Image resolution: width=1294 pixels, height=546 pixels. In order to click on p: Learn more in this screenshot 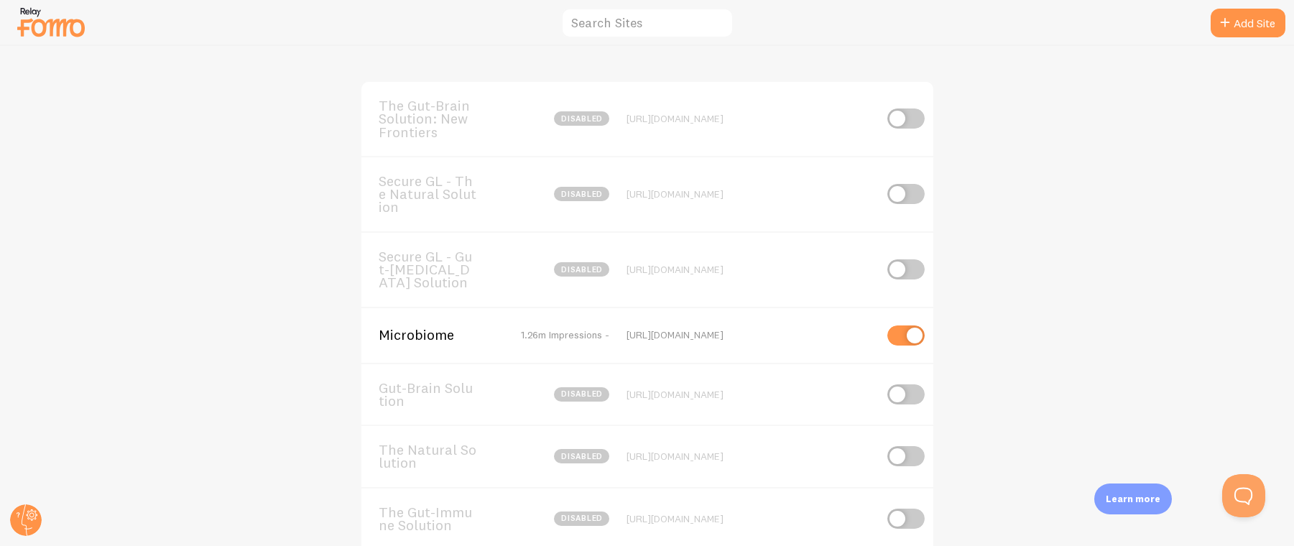, I will do `click(1133, 499)`.